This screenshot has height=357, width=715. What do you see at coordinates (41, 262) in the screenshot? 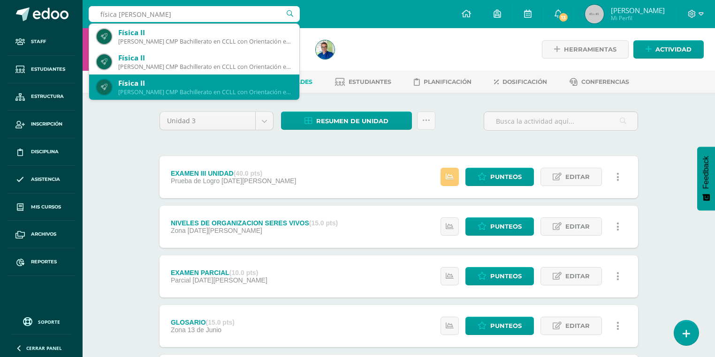
I see `a: Reportes` at bounding box center [41, 262].